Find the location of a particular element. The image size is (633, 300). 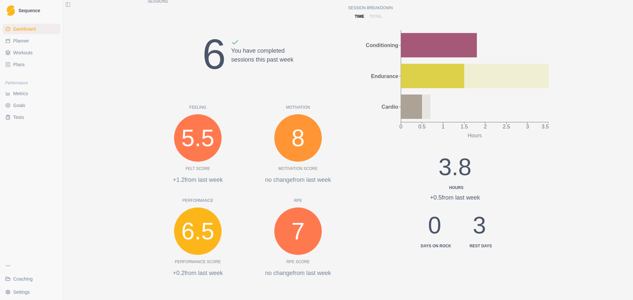

p: time is located at coordinates (359, 16).